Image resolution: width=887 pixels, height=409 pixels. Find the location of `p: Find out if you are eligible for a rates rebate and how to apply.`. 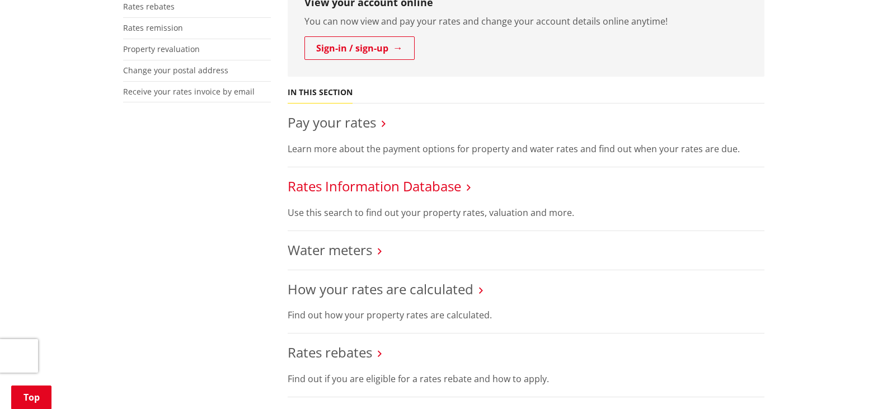

p: Find out if you are eligible for a rates rebate and how to apply. is located at coordinates (526, 379).